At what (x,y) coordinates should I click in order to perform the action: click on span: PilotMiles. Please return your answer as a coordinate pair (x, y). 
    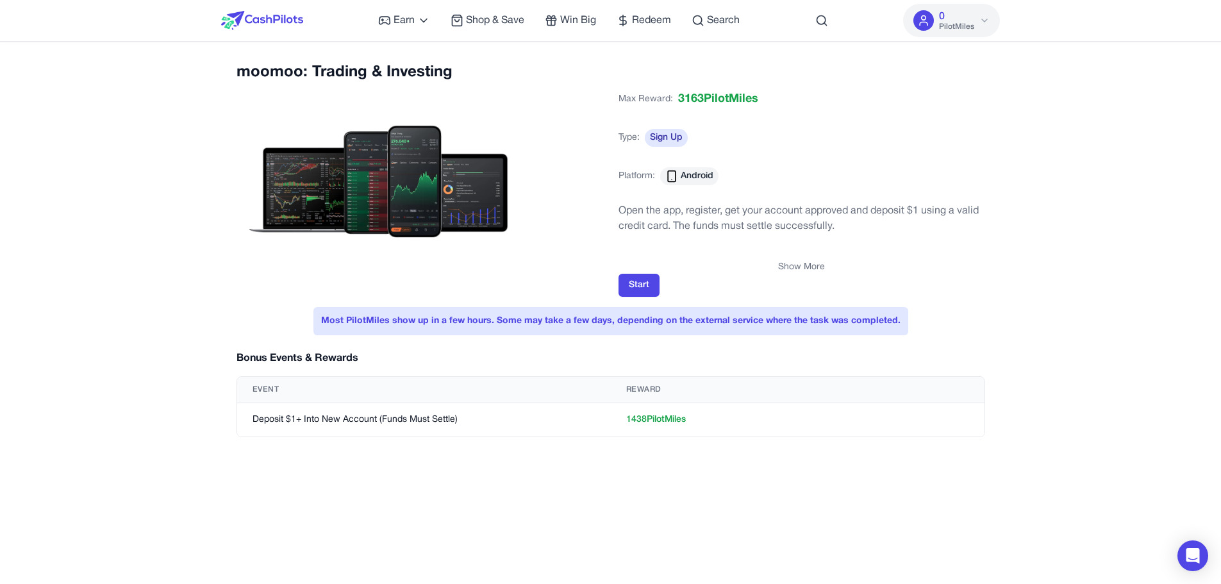
    Looking at the image, I should click on (957, 27).